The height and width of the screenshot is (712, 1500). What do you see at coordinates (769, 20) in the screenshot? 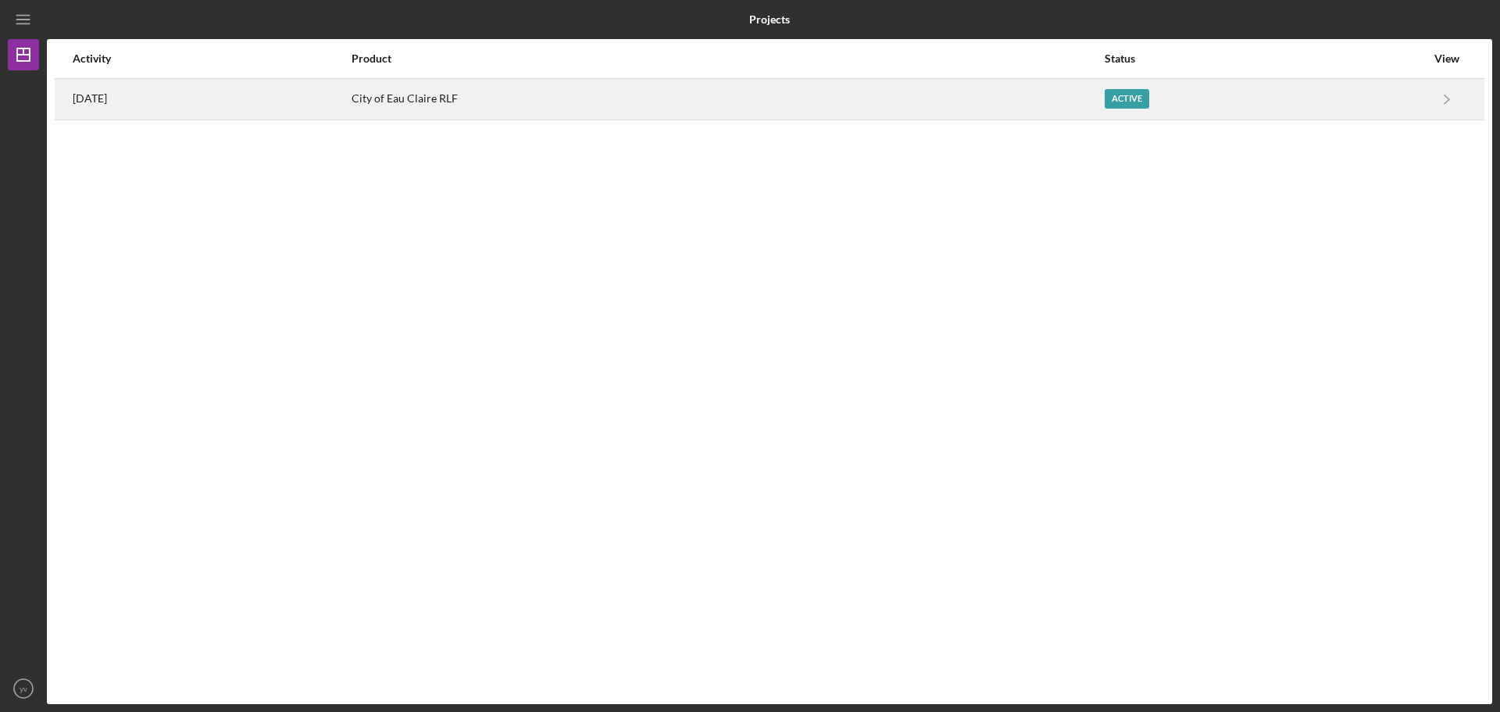
I see `b: Projects` at bounding box center [769, 20].